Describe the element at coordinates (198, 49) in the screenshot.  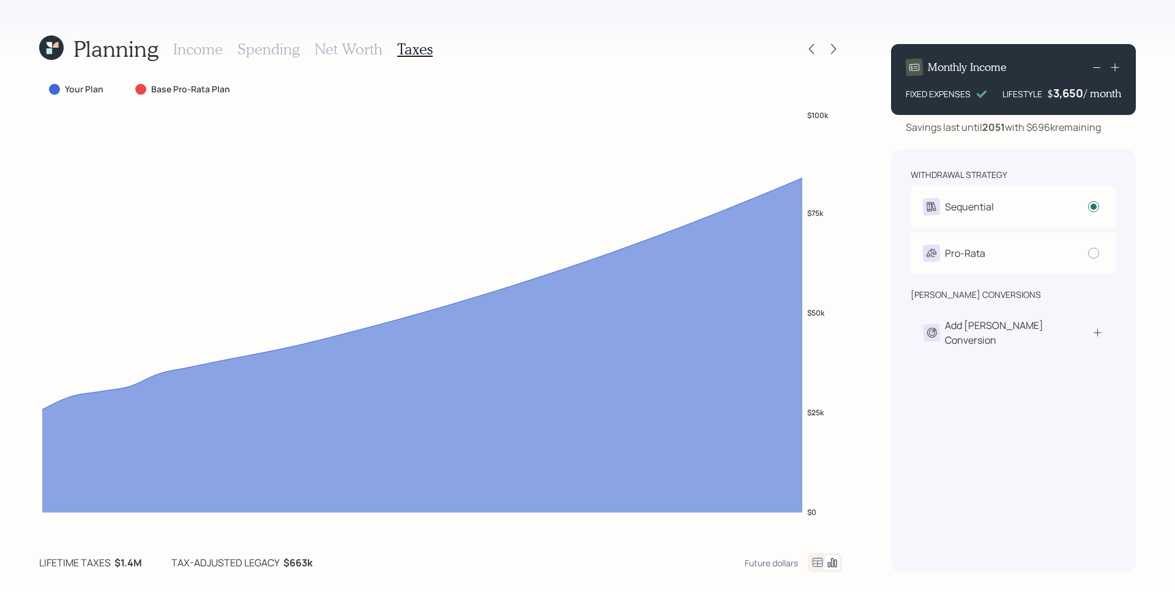
I see `h3: Income` at that location.